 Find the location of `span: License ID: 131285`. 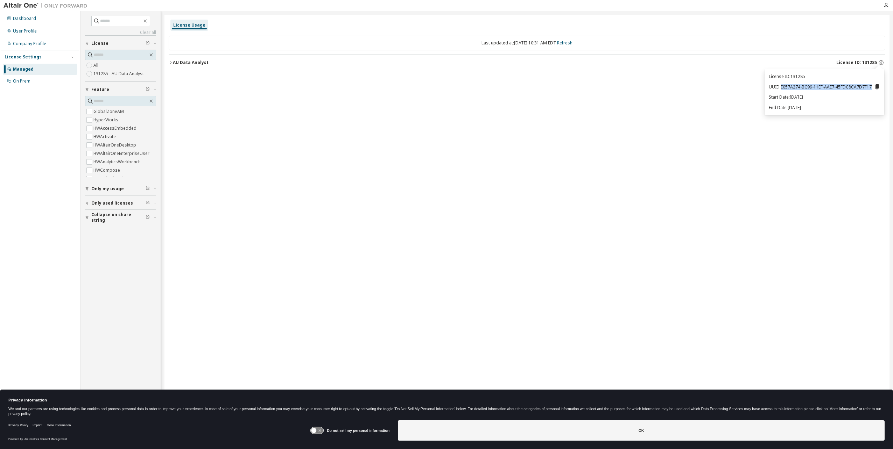

span: License ID: 131285 is located at coordinates (856, 63).